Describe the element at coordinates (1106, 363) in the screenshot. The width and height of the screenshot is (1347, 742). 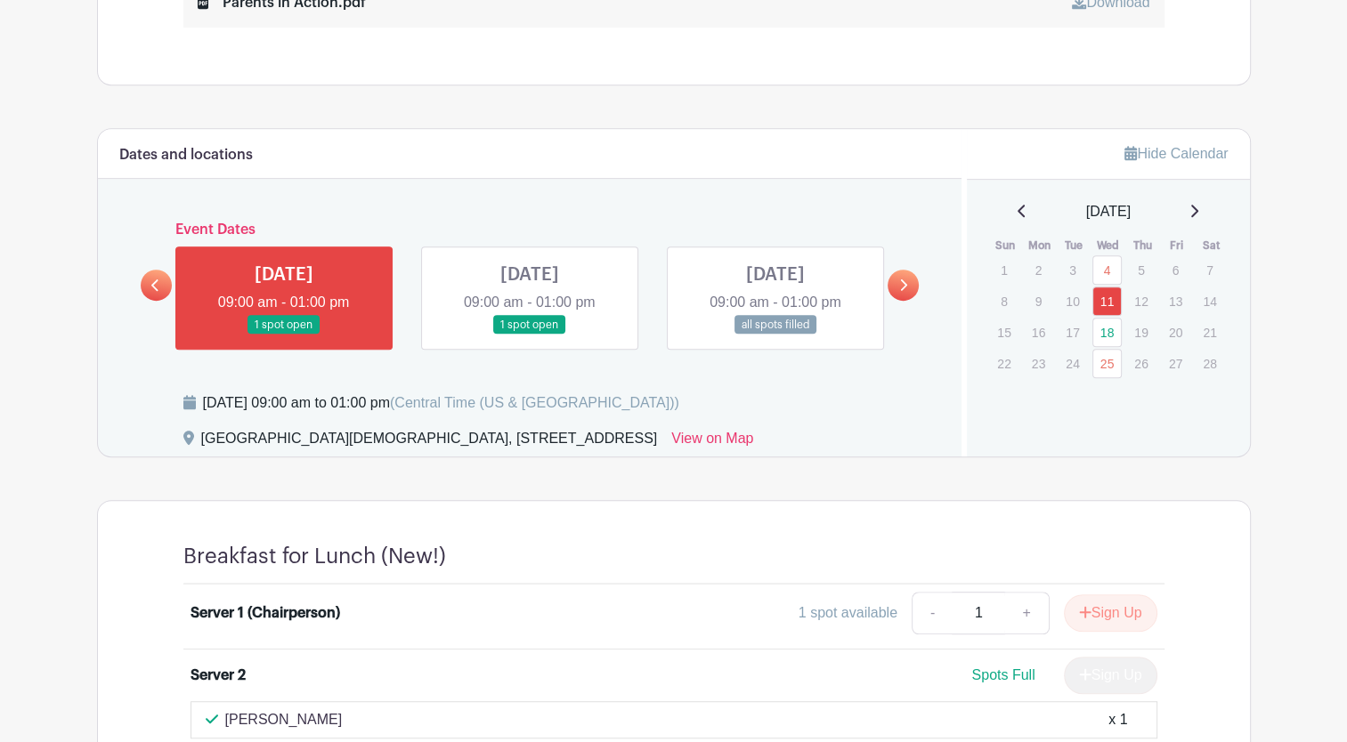
I see `a: 25` at that location.